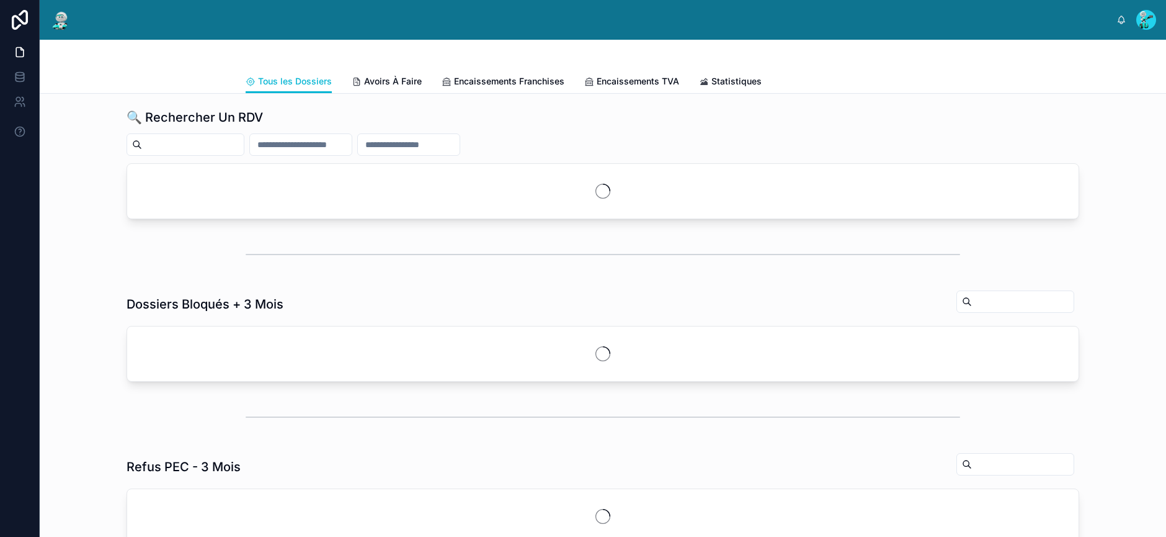 This screenshot has height=537, width=1166. Describe the element at coordinates (205, 304) in the screenshot. I see `h1: Dossiers Bloqués + 3 Mois` at that location.